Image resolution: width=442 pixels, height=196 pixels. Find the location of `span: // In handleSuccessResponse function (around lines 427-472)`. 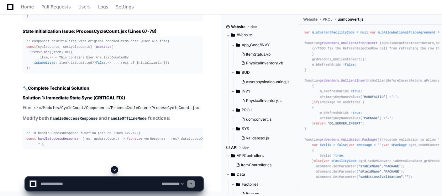

span: // In handleSuccessResponse function (around lines 427-472) is located at coordinates (83, 133).